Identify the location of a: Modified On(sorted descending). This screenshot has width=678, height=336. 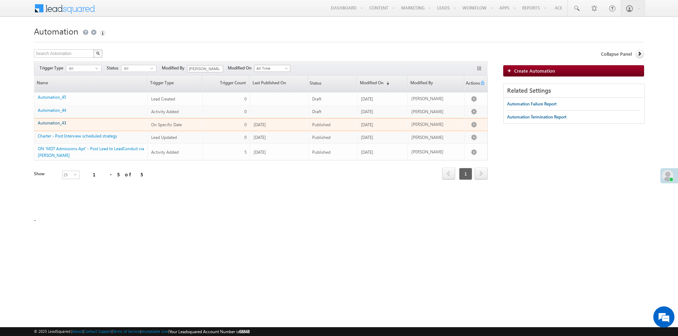
(382, 84).